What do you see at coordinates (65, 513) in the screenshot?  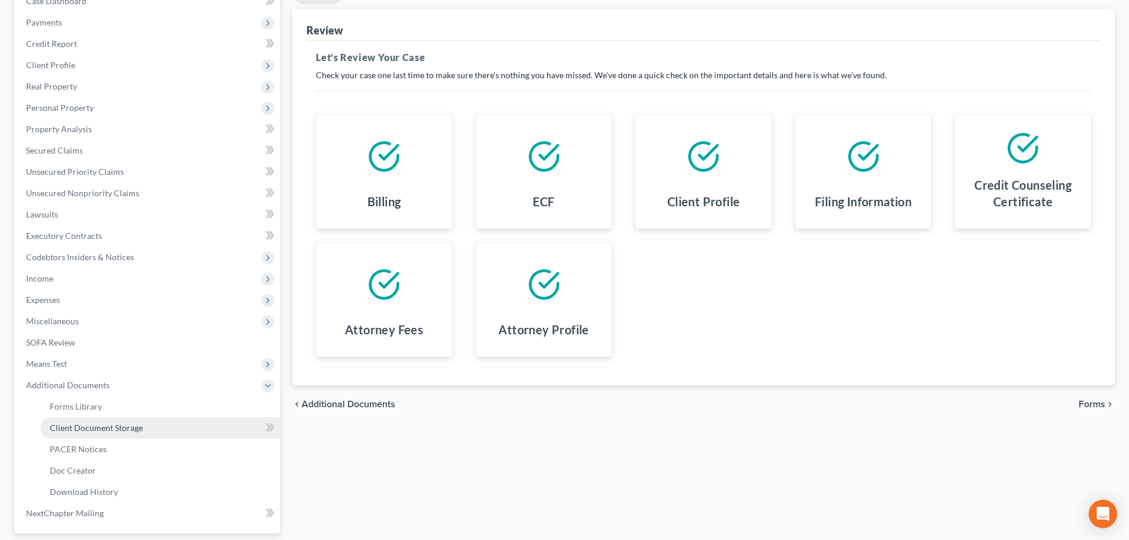 I see `span: NextChapter Mailing` at bounding box center [65, 513].